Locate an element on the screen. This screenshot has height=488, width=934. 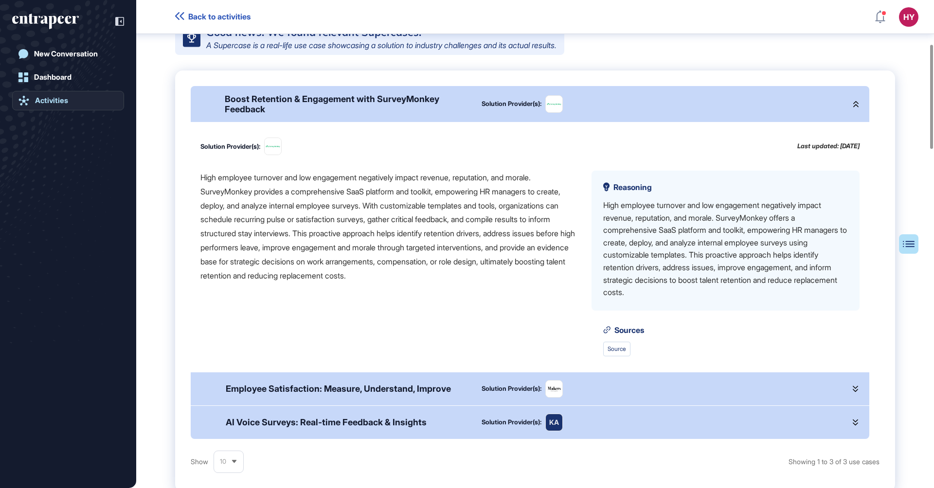
span: Sources is located at coordinates (629, 330).